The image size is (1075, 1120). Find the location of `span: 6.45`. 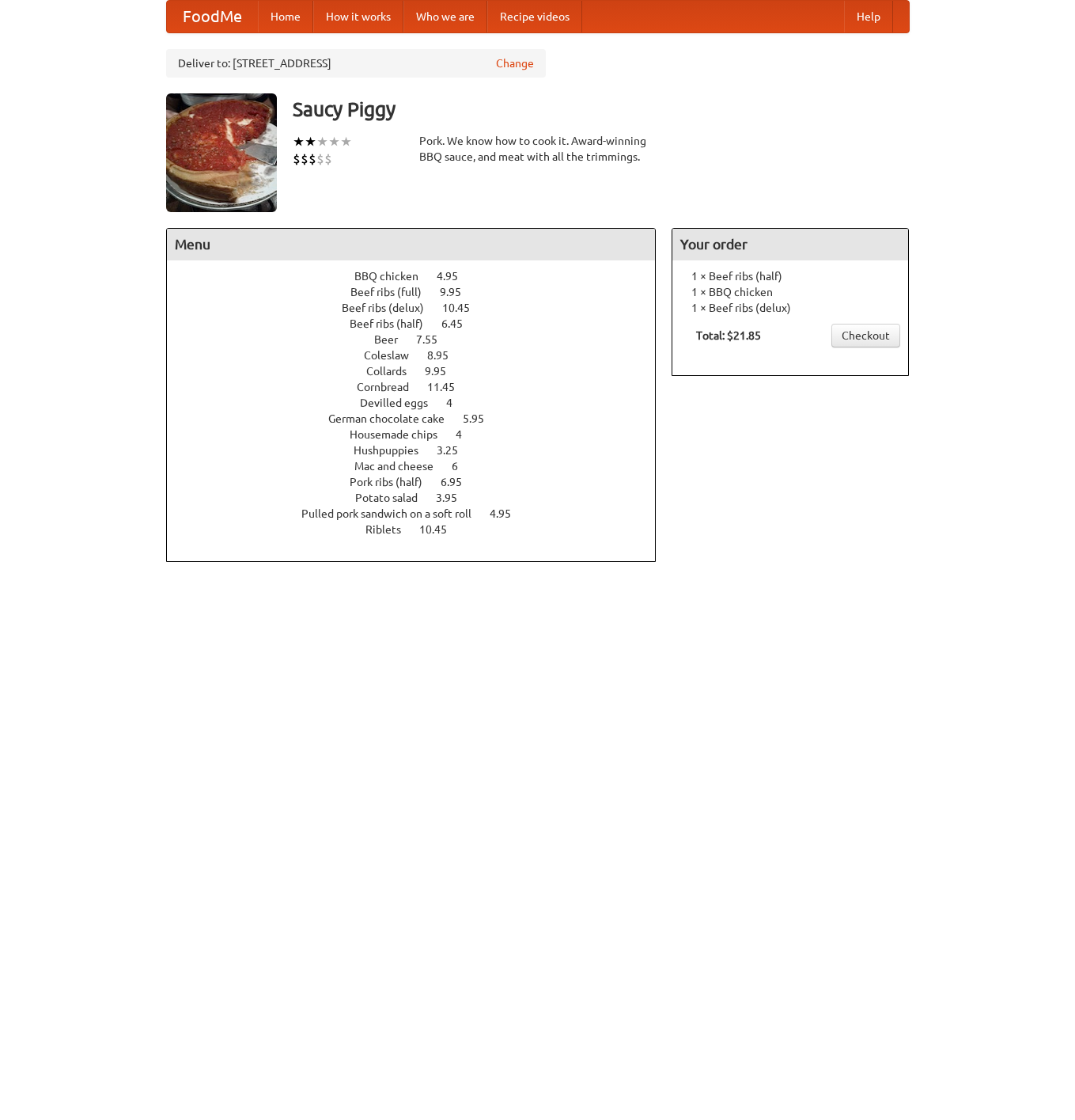

span: 6.45 is located at coordinates (460, 323).